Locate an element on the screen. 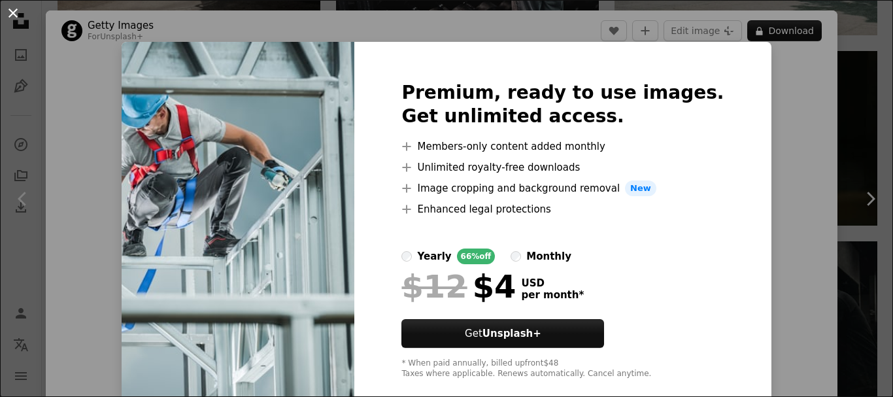  li: Enhanced legal protections is located at coordinates (562, 209).